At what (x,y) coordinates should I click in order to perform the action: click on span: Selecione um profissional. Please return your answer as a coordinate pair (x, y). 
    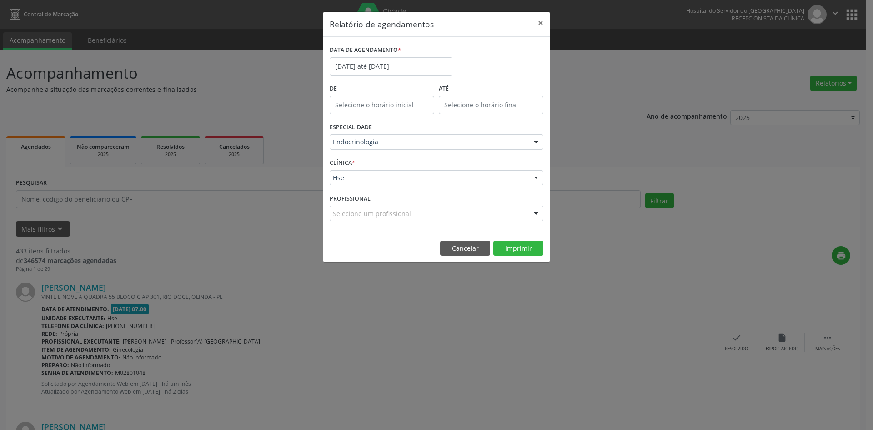
    Looking at the image, I should click on (372, 213).